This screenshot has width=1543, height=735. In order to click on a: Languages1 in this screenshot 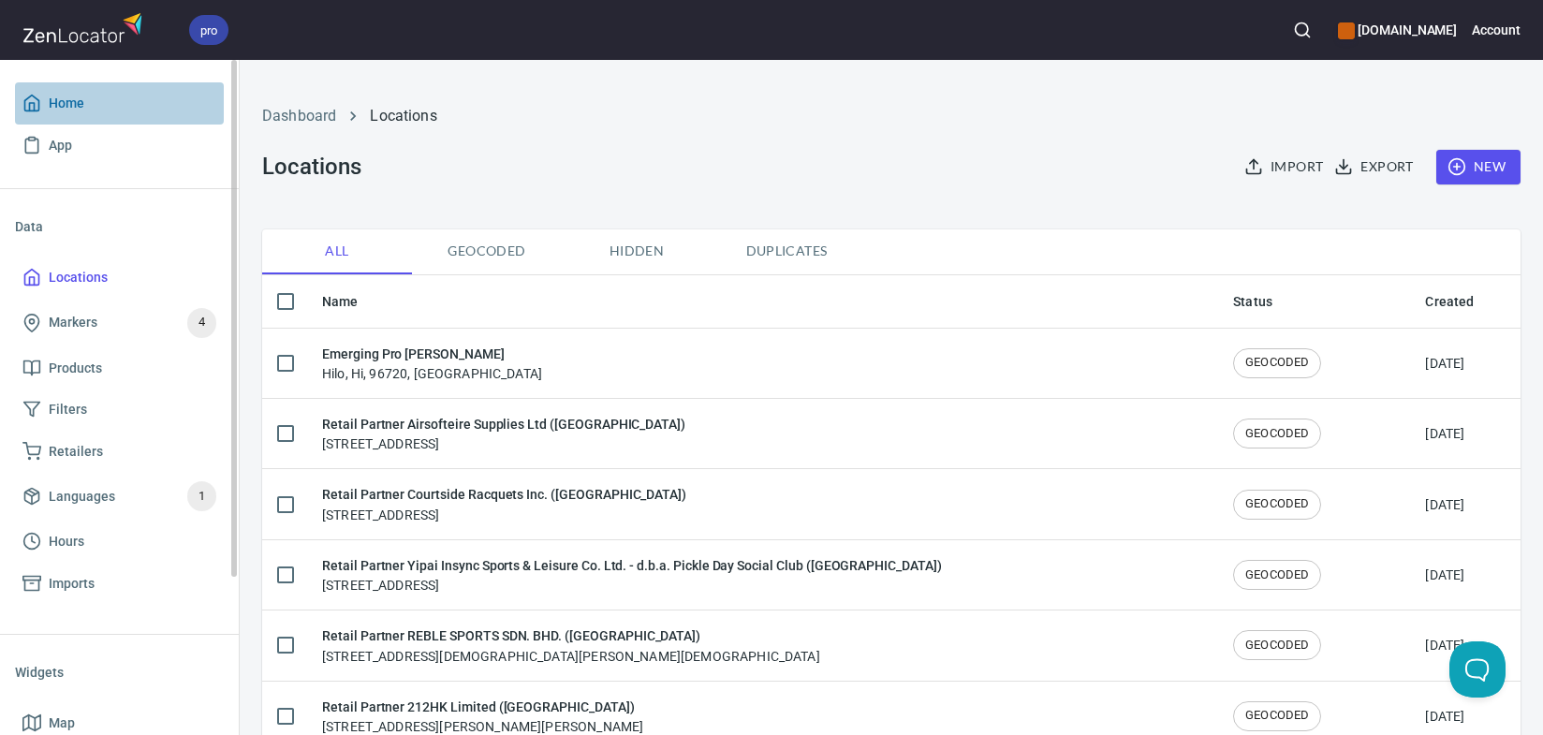, I will do `click(119, 496)`.